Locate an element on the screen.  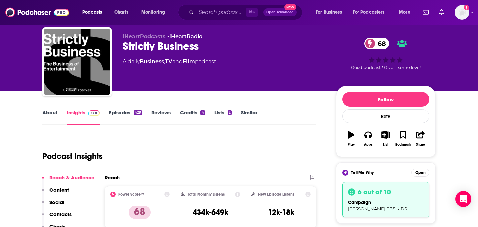
a: About is located at coordinates (50, 117).